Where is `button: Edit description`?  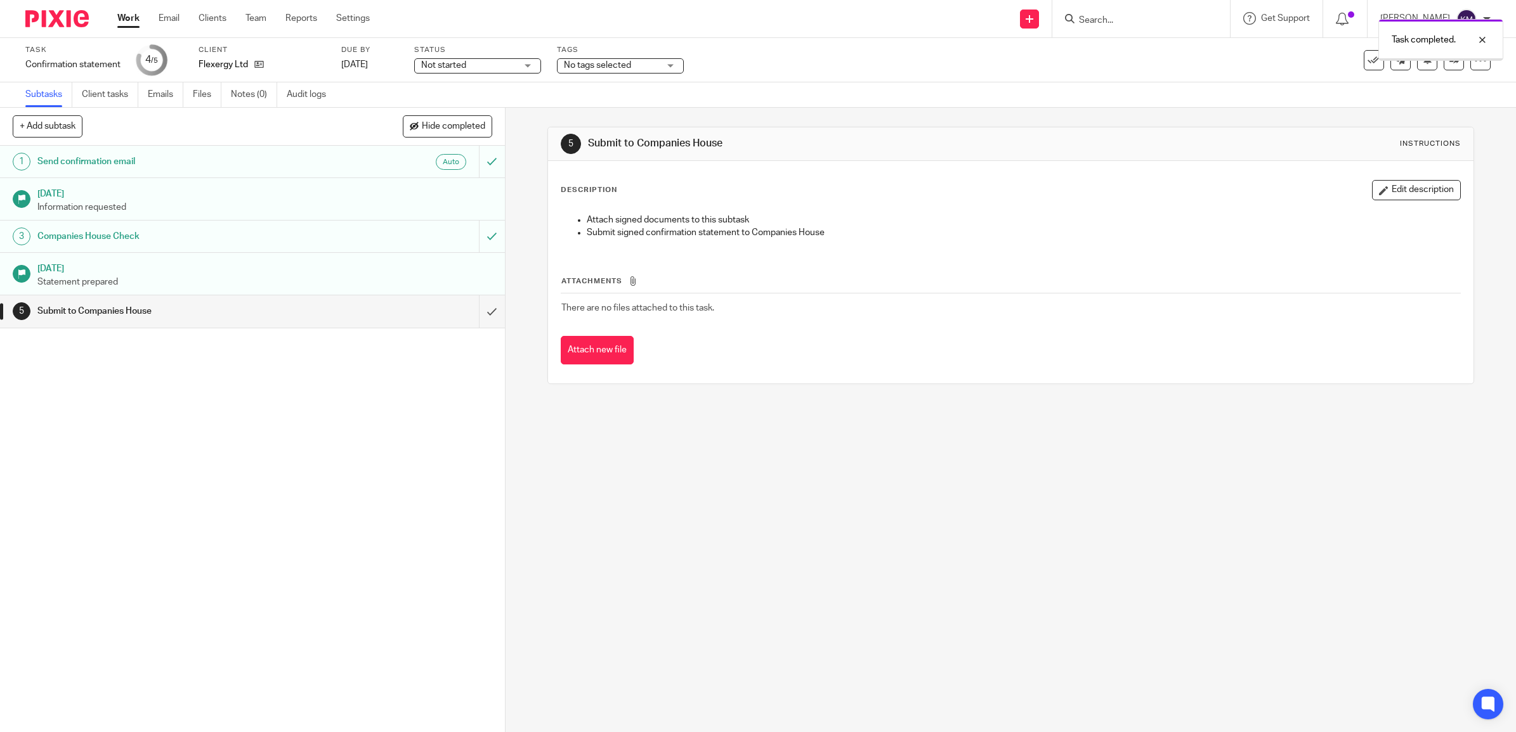
button: Edit description is located at coordinates (1416, 190).